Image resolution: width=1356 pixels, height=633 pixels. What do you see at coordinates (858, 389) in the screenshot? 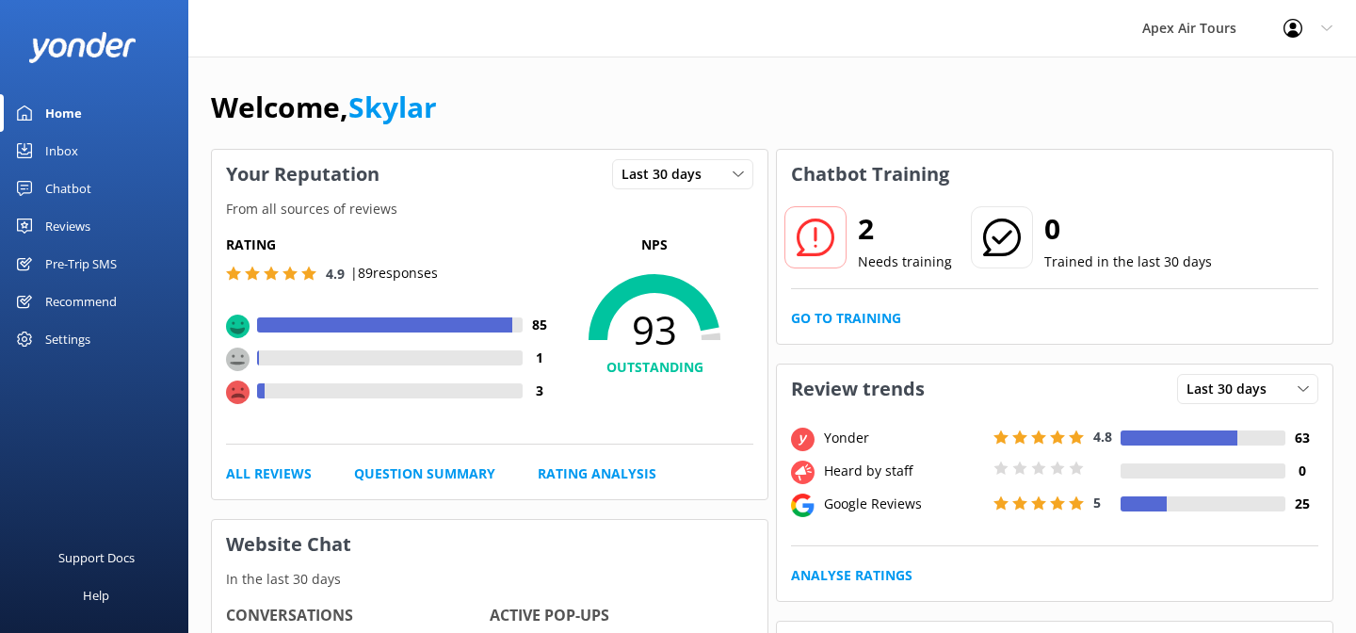
I see `h3: Review trends` at bounding box center [858, 389].